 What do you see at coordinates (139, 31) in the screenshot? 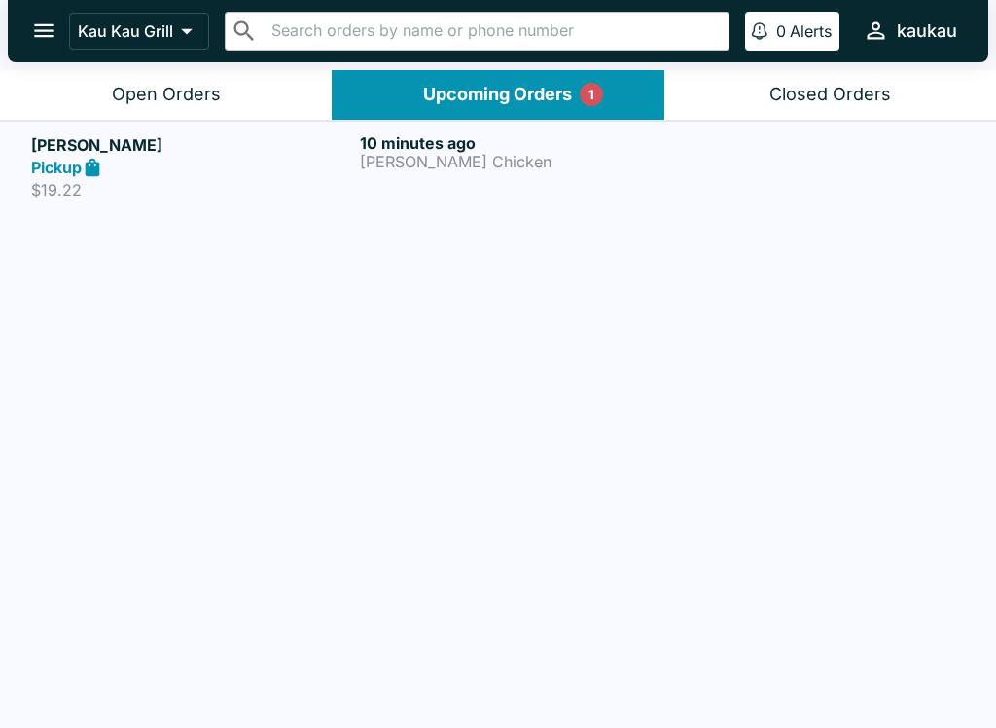
I see `button: Kau Kau Grill` at bounding box center [139, 31].